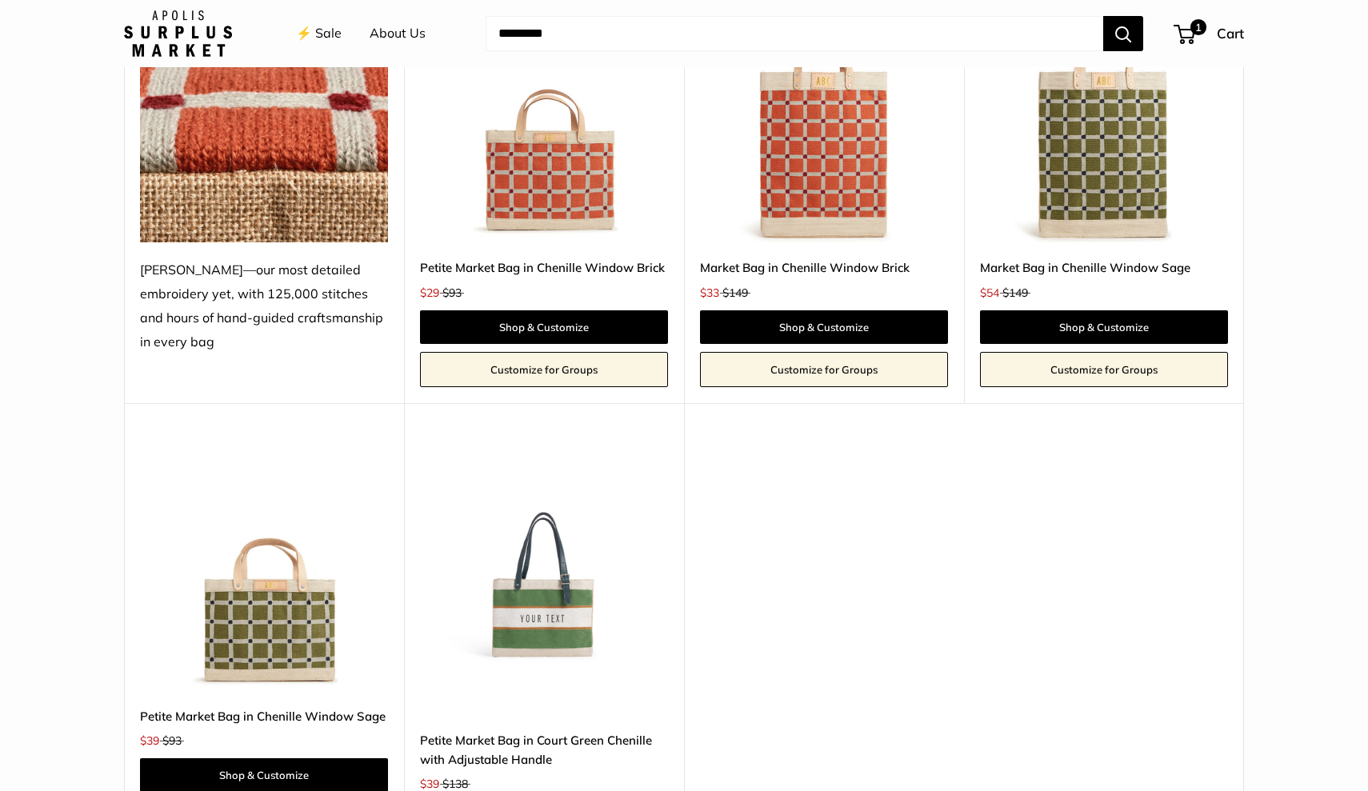 This screenshot has height=791, width=1368. I want to click on span: Cart, so click(1230, 33).